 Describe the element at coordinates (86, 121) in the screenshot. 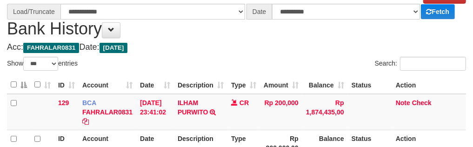

I see `a: Copy FAHRALAR0831 to clipboard` at that location.